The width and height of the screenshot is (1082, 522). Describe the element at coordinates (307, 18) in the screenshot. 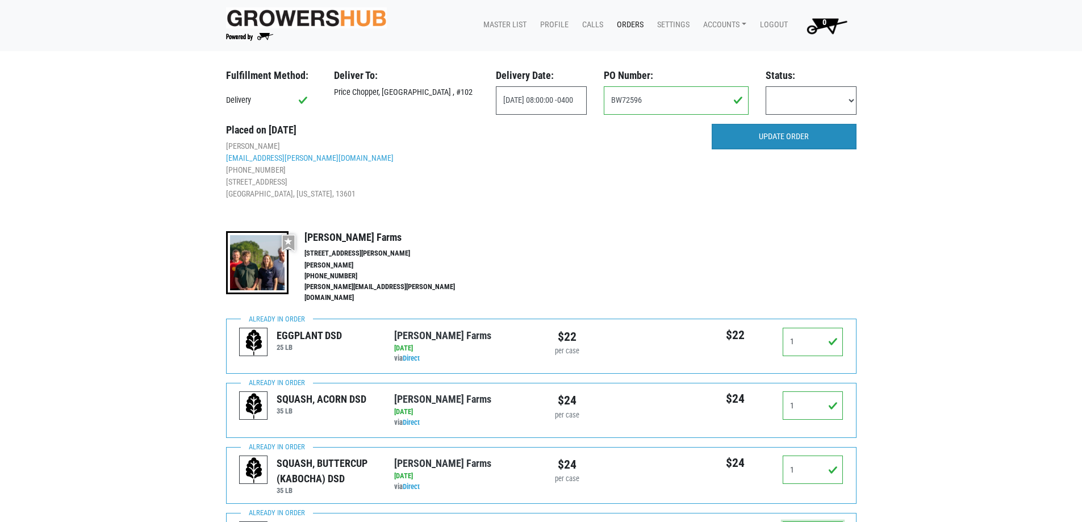

I see `img: original-fc7597fdc6adbb9d0e2ae620e786d1a2.jpg` at that location.